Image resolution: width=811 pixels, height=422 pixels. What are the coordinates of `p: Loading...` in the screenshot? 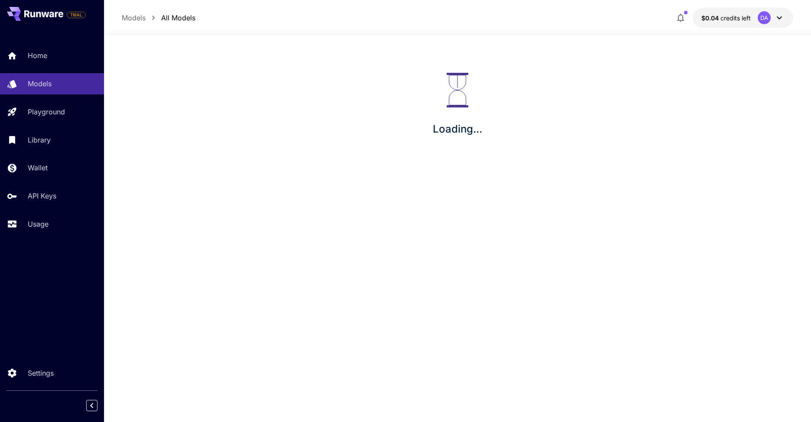 It's located at (457, 129).